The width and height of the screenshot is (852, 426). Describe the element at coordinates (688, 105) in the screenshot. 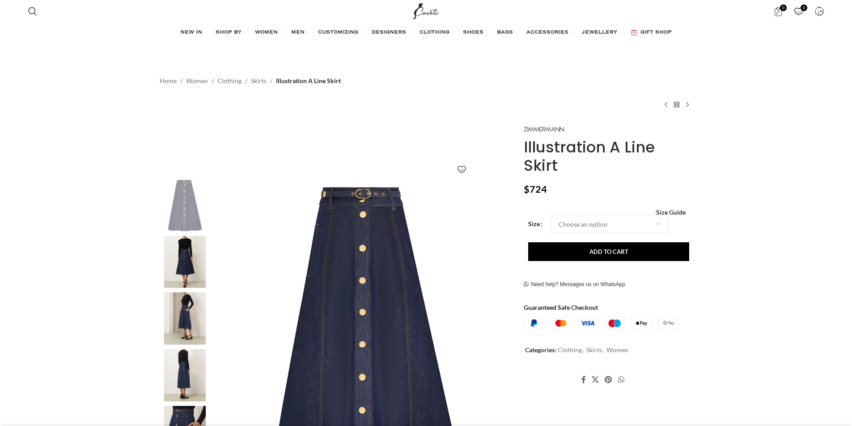

I see `a: Next product` at that location.